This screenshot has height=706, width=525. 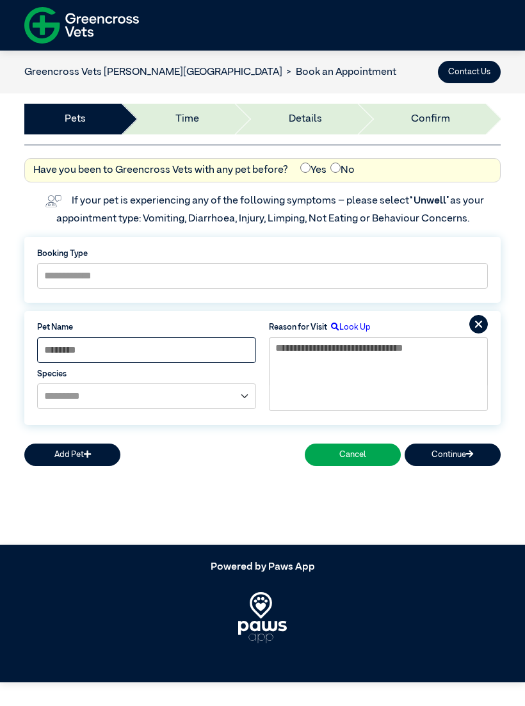 What do you see at coordinates (262, 253) in the screenshot?
I see `label: Booking Type` at bounding box center [262, 253].